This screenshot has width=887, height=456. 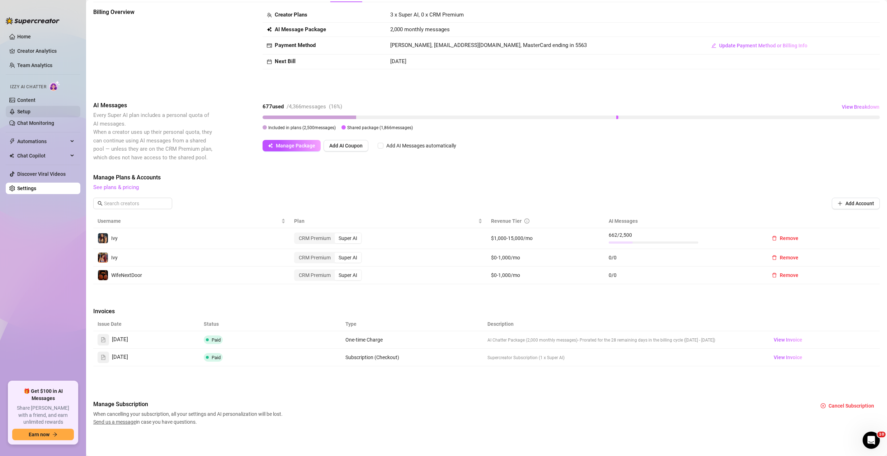 I want to click on strong: Next Bill, so click(x=285, y=61).